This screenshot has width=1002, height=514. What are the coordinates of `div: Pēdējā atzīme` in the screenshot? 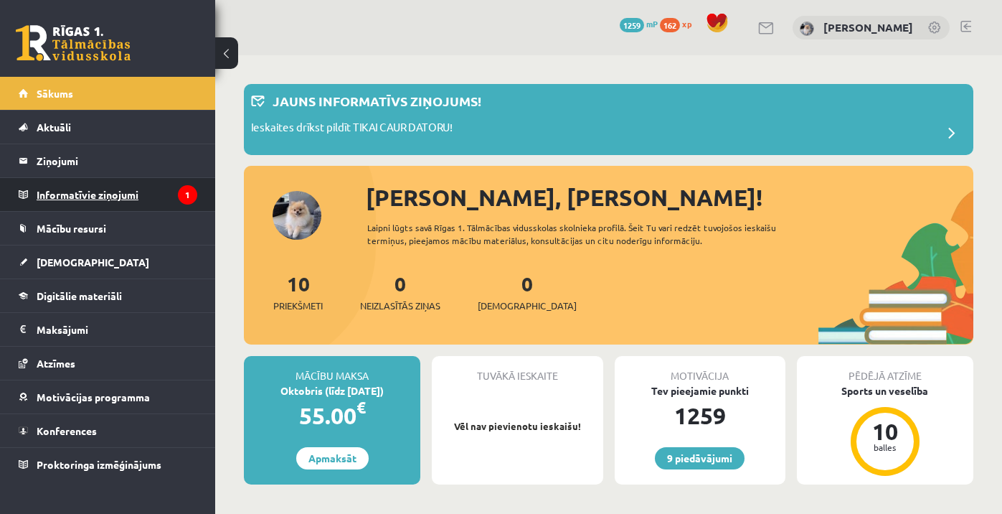 It's located at (885, 369).